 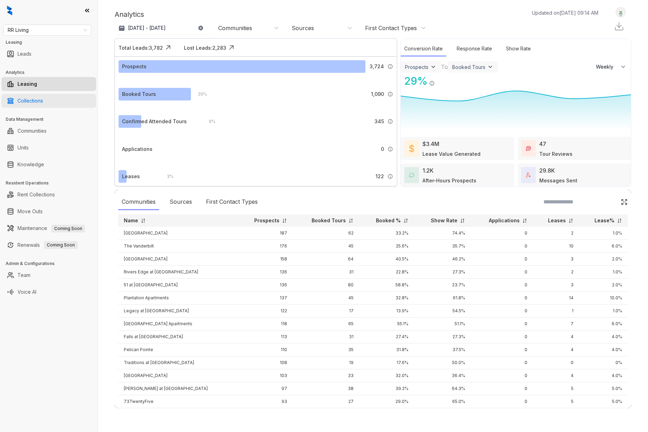 What do you see at coordinates (529, 175) in the screenshot?
I see `img: TotalFum` at bounding box center [529, 175].